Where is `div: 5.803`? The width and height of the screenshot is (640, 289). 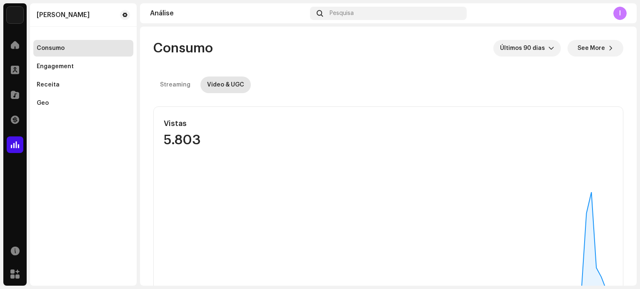
div: 5.803 is located at coordinates (232, 140).